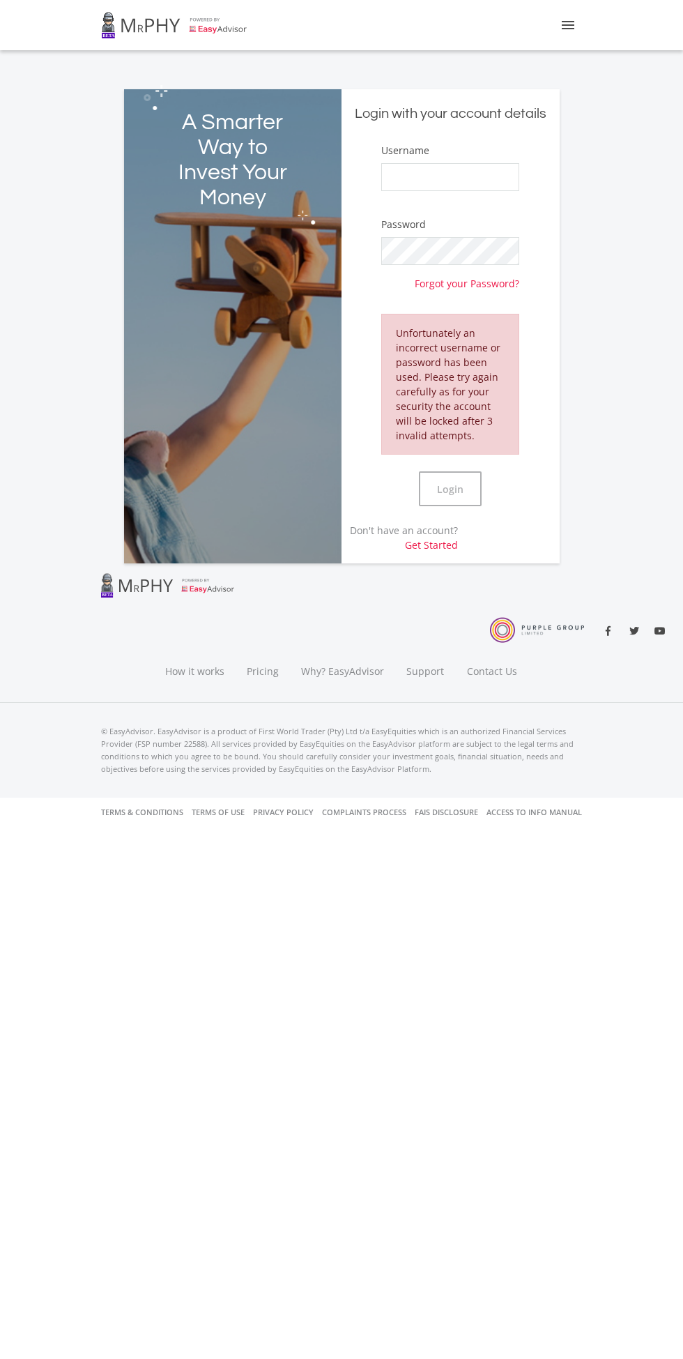  What do you see at coordinates (195, 658) in the screenshot?
I see `a: How it works` at bounding box center [195, 658].